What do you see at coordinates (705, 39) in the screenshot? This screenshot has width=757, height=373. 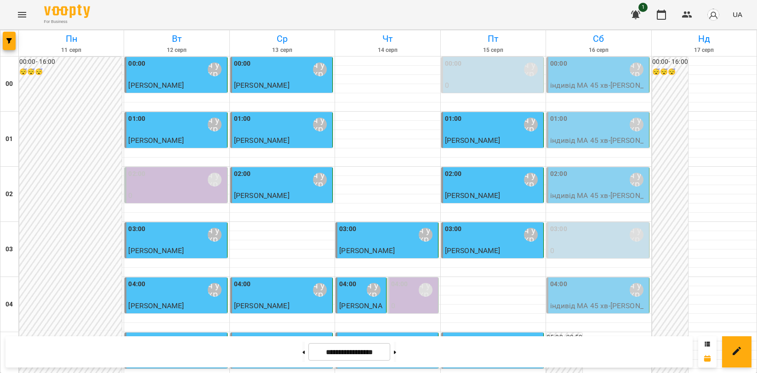 I see `h6: Нд` at bounding box center [705, 39].